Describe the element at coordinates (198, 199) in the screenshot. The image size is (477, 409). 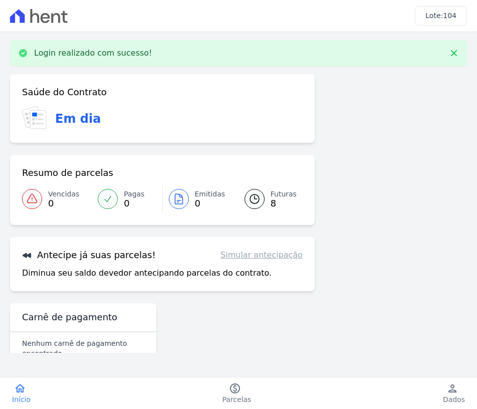
I see `a: Emitidas 0` at that location.